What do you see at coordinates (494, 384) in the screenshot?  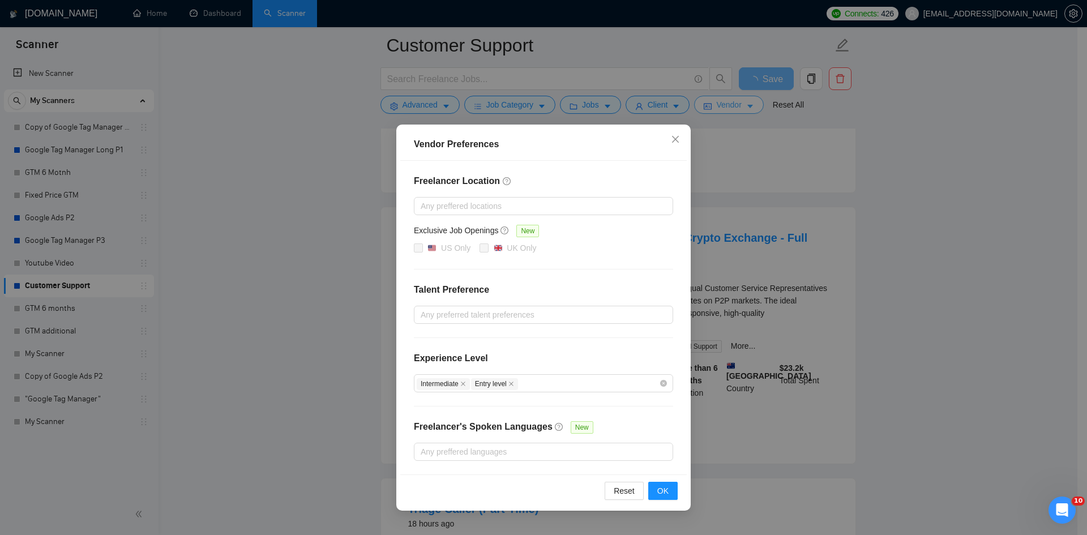 I see `span: Entry level` at bounding box center [494, 384].